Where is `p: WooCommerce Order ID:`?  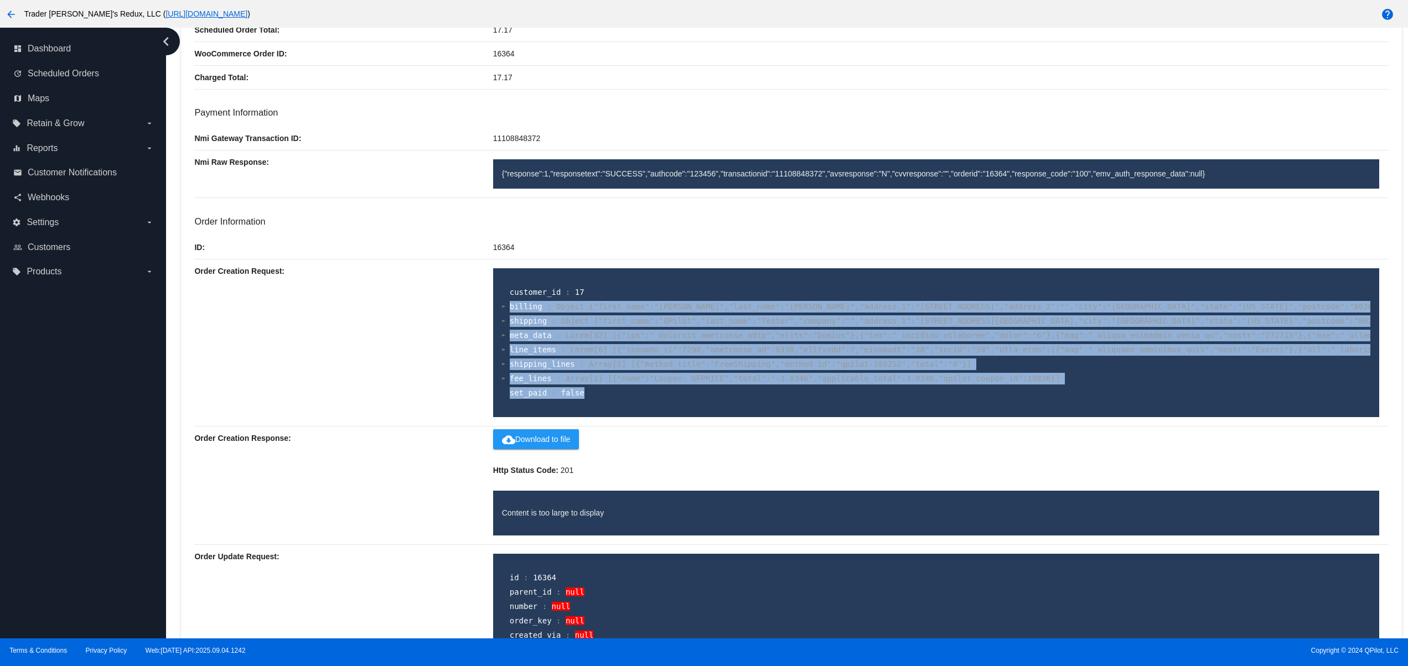
p: WooCommerce Order ID: is located at coordinates (343, 54).